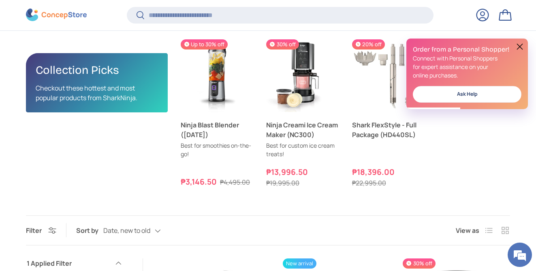  I want to click on button: Date, new to old, so click(140, 230).